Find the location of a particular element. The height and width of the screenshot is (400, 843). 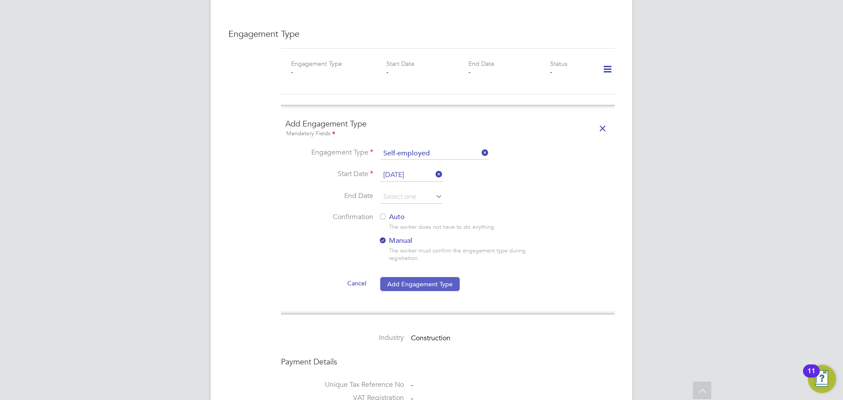

button: Add Engagement Type is located at coordinates (420, 284).